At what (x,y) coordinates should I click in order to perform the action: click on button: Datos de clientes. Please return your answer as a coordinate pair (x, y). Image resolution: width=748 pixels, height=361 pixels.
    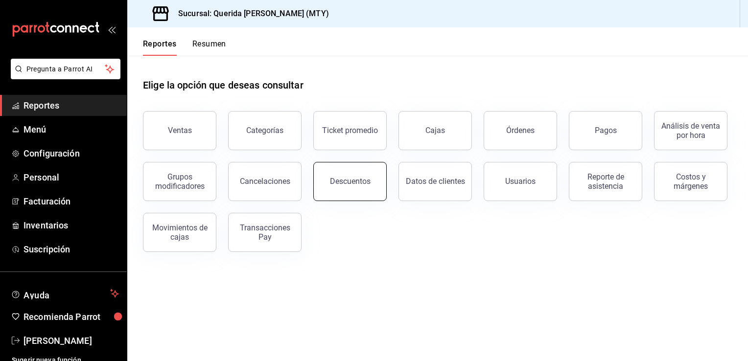
    Looking at the image, I should click on (435, 182).